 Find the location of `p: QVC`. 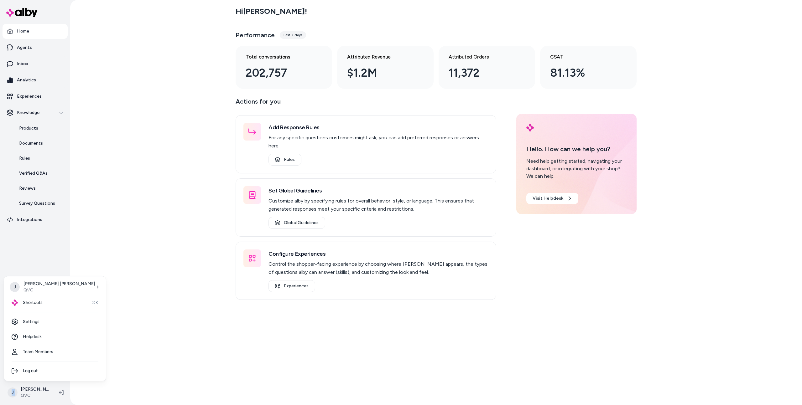

p: QVC is located at coordinates (59, 290).